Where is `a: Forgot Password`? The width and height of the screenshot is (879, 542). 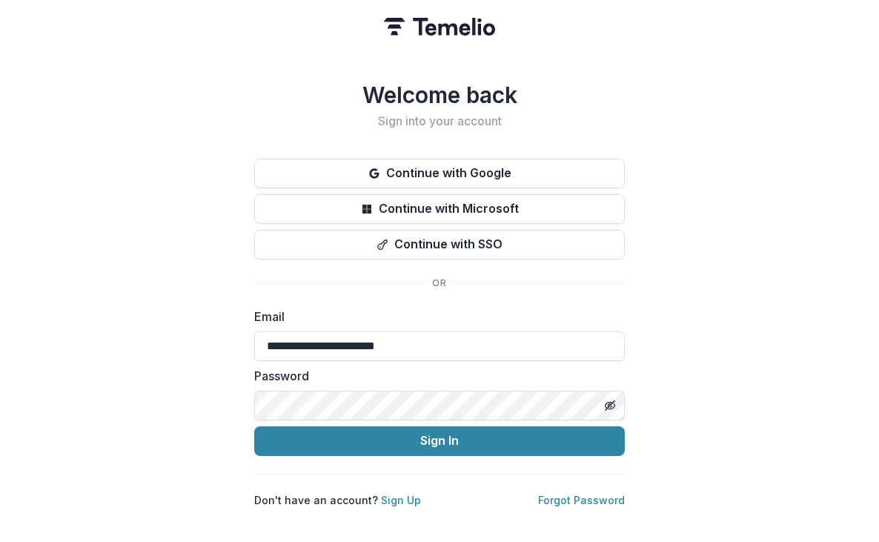 a: Forgot Password is located at coordinates (581, 500).